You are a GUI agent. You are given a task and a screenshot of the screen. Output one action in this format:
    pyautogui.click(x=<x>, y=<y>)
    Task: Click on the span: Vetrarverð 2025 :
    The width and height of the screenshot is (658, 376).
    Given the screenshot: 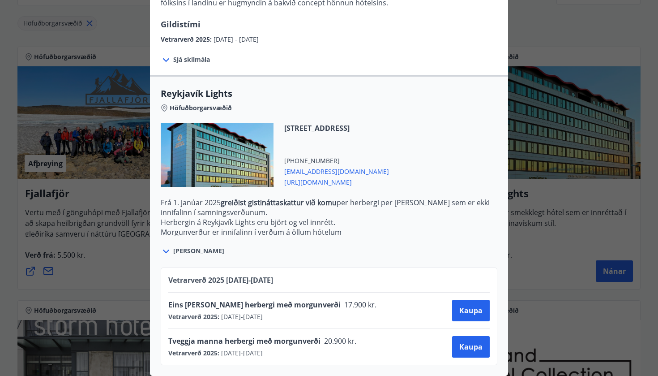 What is the action you would take?
    pyautogui.click(x=187, y=39)
    